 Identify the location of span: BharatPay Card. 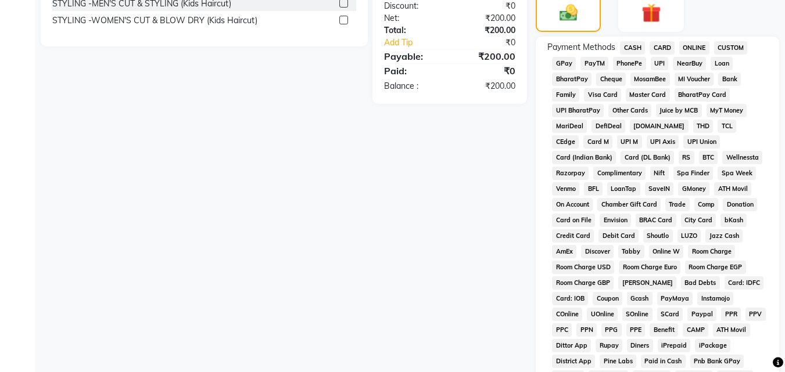
(702, 95).